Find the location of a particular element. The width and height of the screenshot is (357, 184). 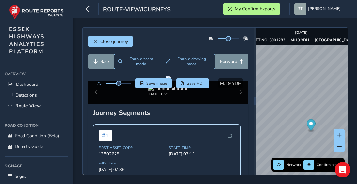

div: Journey Segments is located at coordinates (168, 113).